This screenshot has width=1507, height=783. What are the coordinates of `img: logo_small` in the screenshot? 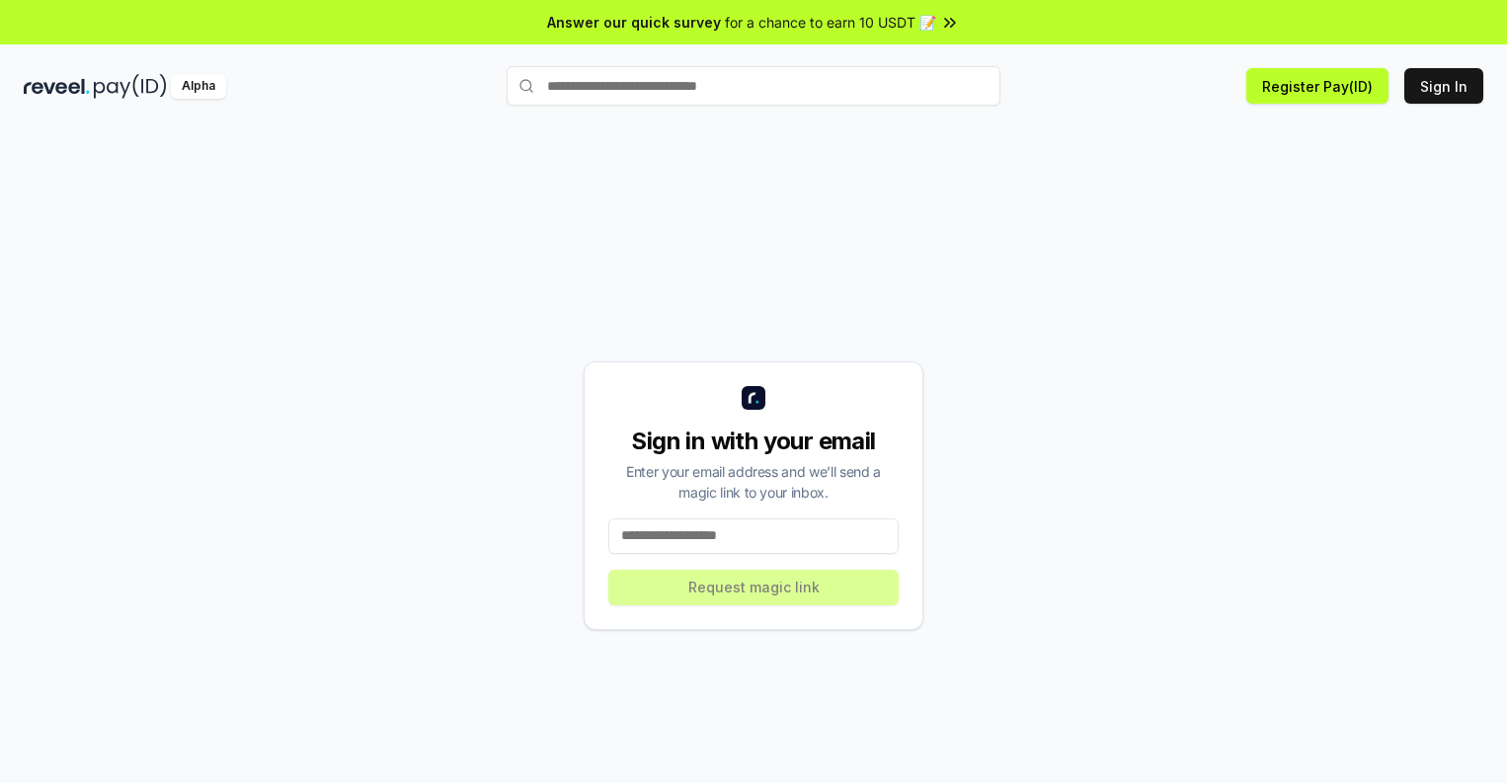 It's located at (754, 398).